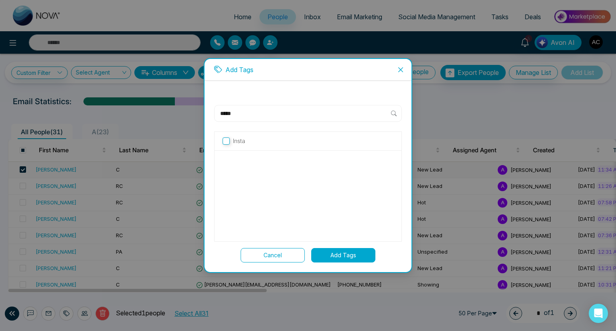  What do you see at coordinates (400, 70) in the screenshot?
I see `button: Close` at bounding box center [400, 70].